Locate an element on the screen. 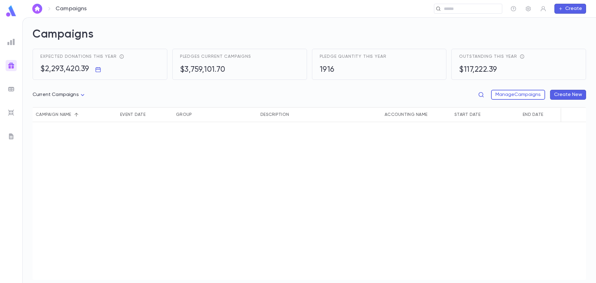  span: Pledge quantity this year is located at coordinates (353, 57).